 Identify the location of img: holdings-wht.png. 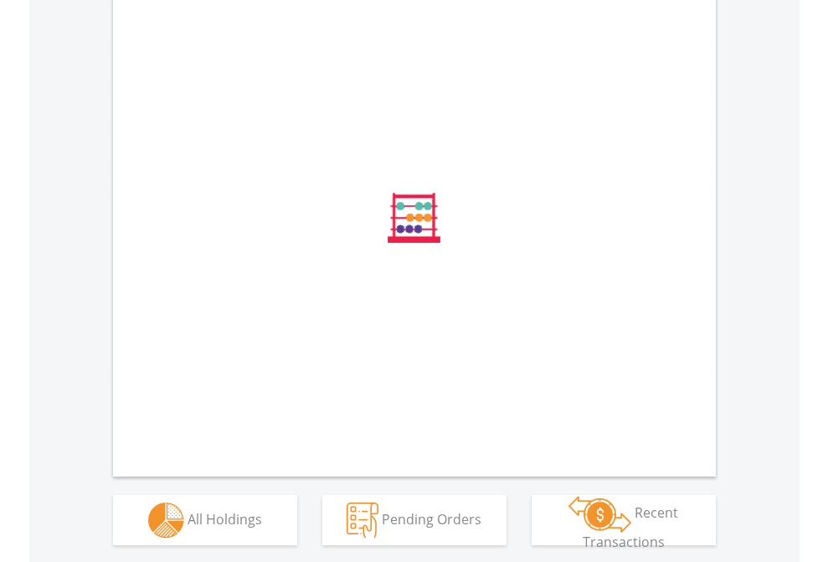
(166, 520).